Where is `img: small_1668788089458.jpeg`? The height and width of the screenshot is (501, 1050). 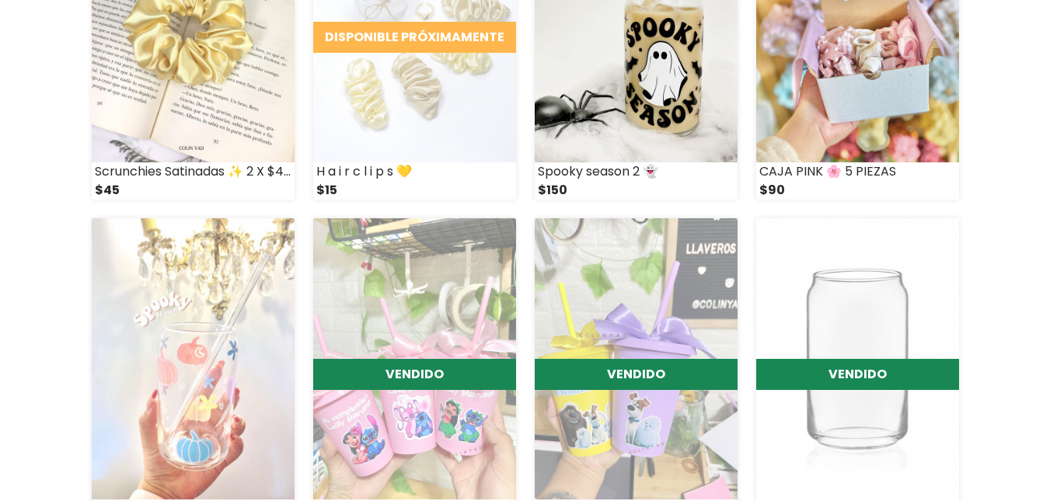
img: small_1668788089458.jpeg is located at coordinates (857, 359).